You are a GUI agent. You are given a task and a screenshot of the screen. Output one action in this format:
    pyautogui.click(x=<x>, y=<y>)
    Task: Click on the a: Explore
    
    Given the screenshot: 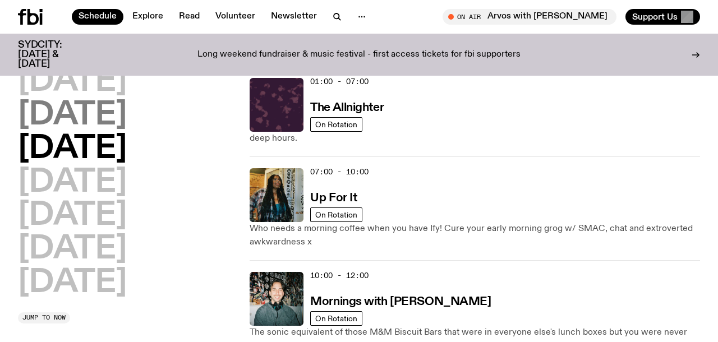 What is the action you would take?
    pyautogui.click(x=147, y=17)
    